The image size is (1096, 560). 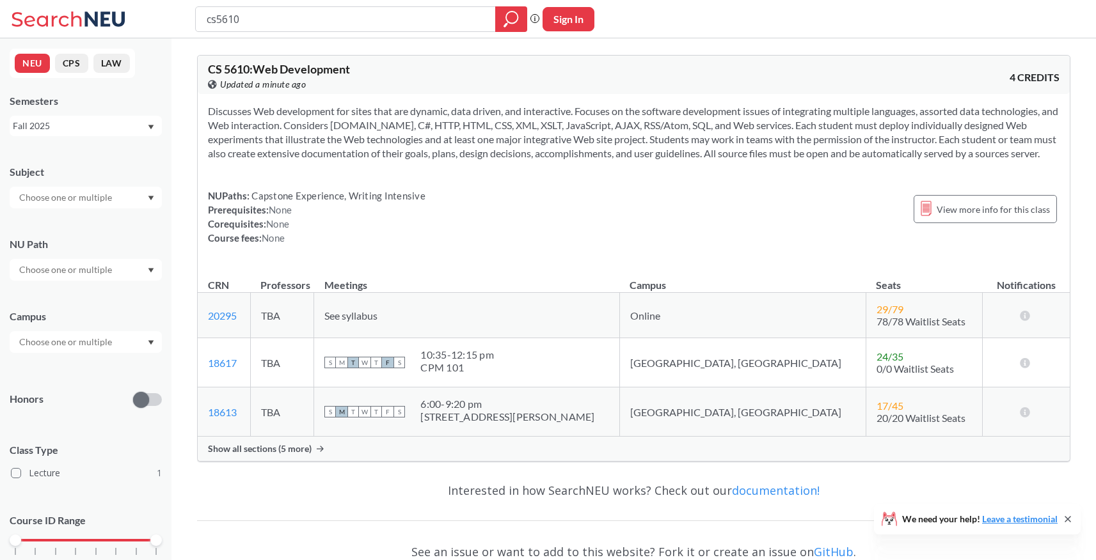 What do you see at coordinates (72, 63) in the screenshot?
I see `button: CPS` at bounding box center [72, 63].